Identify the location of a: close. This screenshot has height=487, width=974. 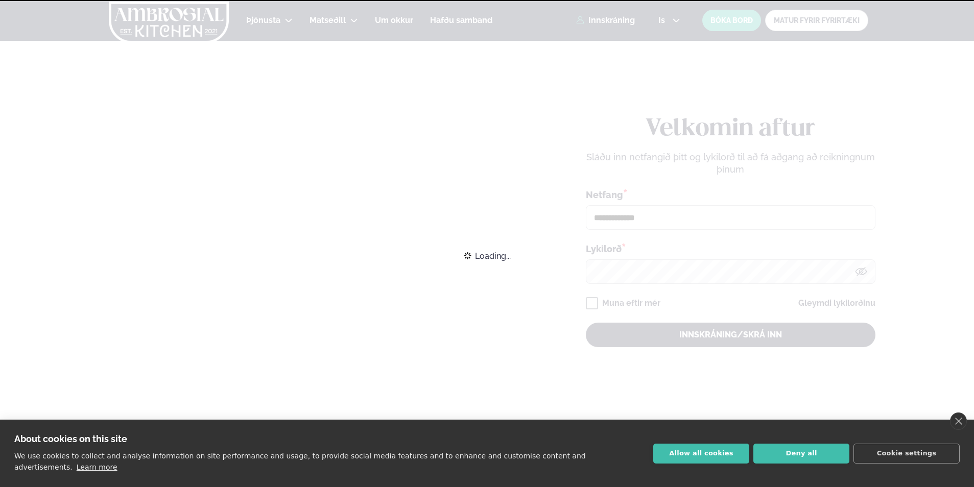
(958, 421).